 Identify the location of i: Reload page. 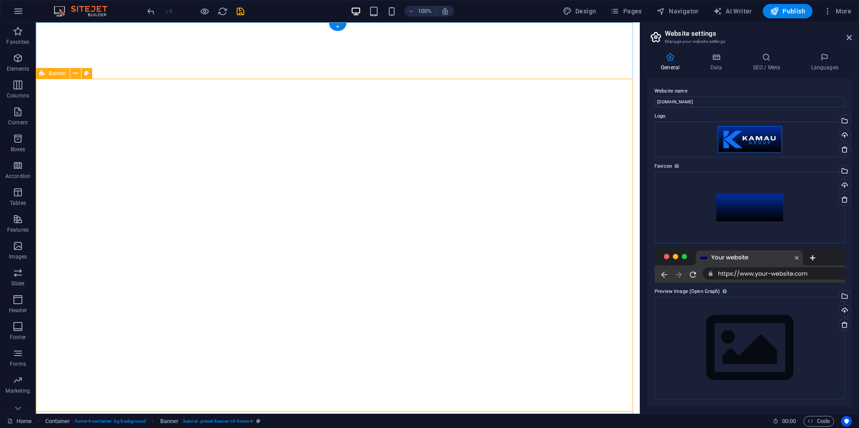
(222, 11).